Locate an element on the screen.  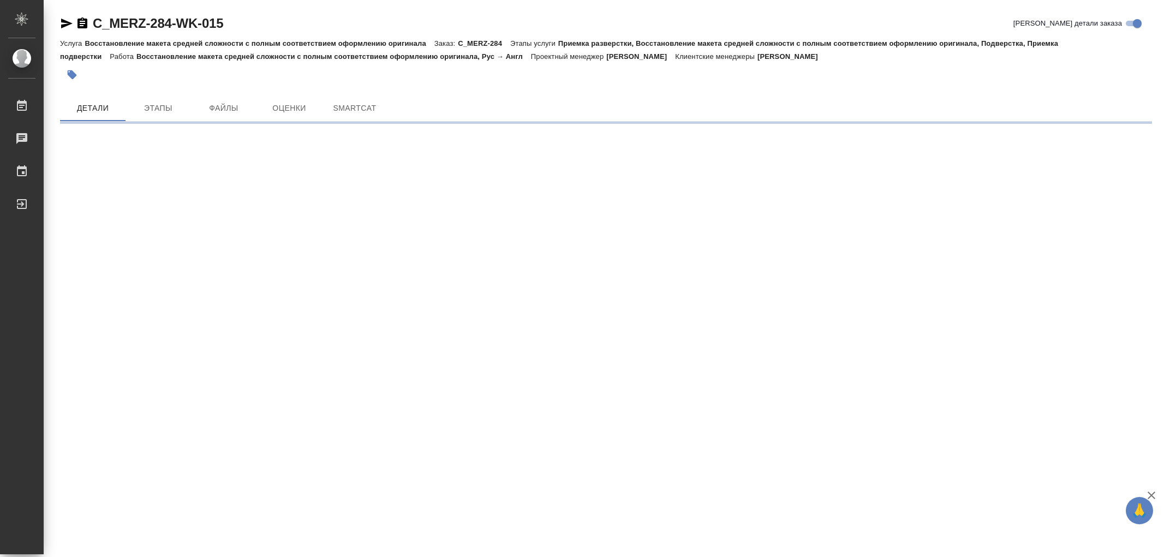
p: Проектный менеджер is located at coordinates (569, 56).